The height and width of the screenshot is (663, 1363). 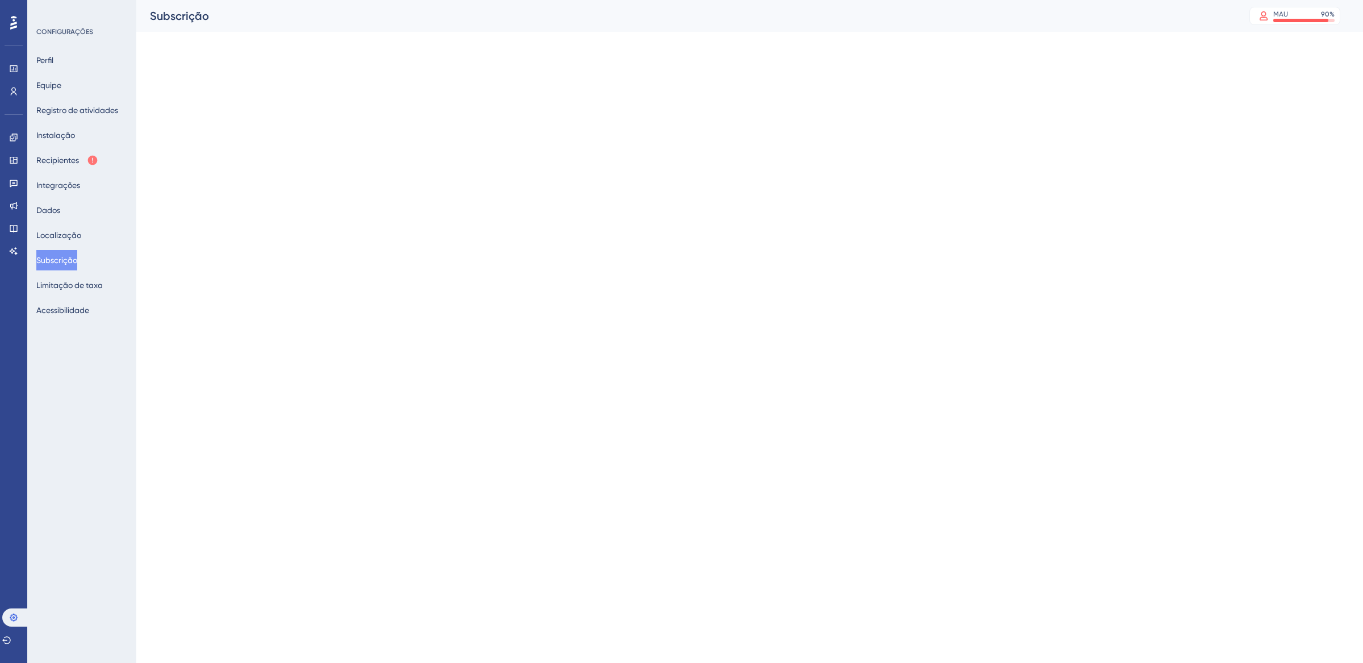 What do you see at coordinates (62, 310) in the screenshot?
I see `button: Acessibilidade` at bounding box center [62, 310].